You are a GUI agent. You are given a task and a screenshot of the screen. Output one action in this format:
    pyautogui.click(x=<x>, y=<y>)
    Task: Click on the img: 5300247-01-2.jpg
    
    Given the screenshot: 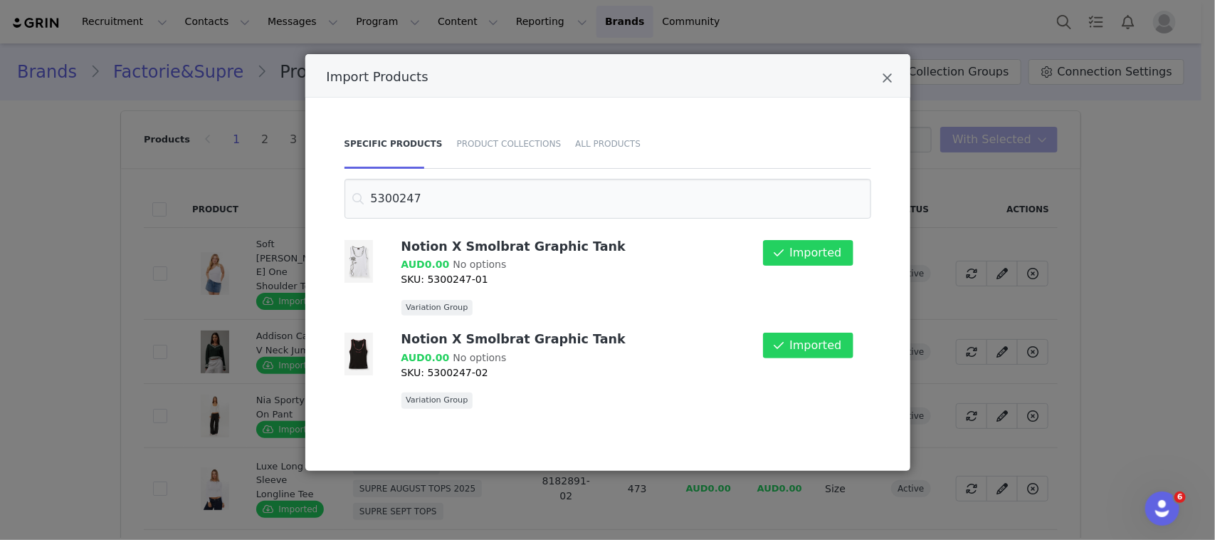 What is the action you would take?
    pyautogui.click(x=359, y=261)
    